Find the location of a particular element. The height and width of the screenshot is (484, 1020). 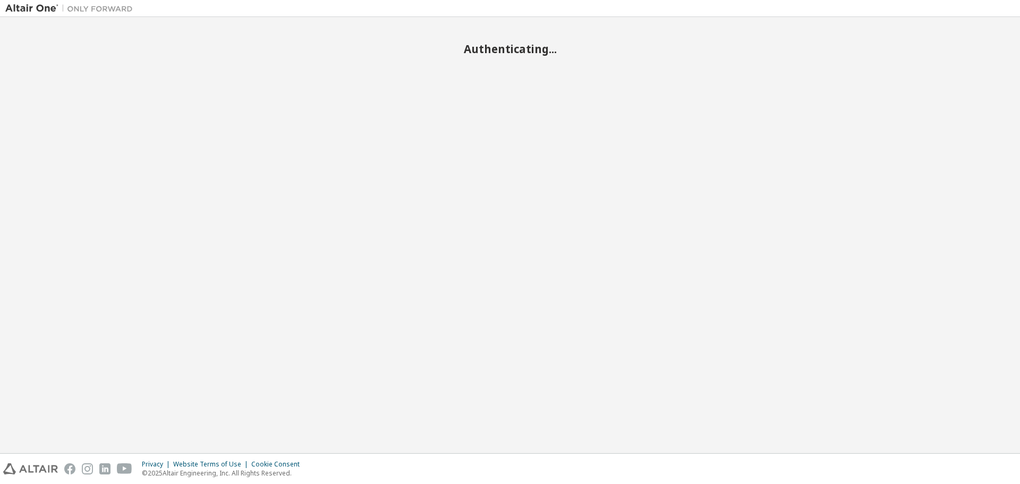

img: linkedin.svg is located at coordinates (105, 468).